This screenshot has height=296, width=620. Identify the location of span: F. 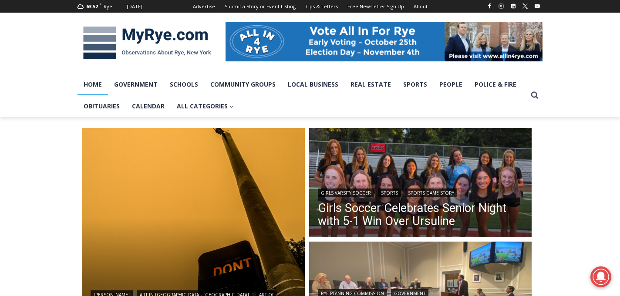
(100, 4).